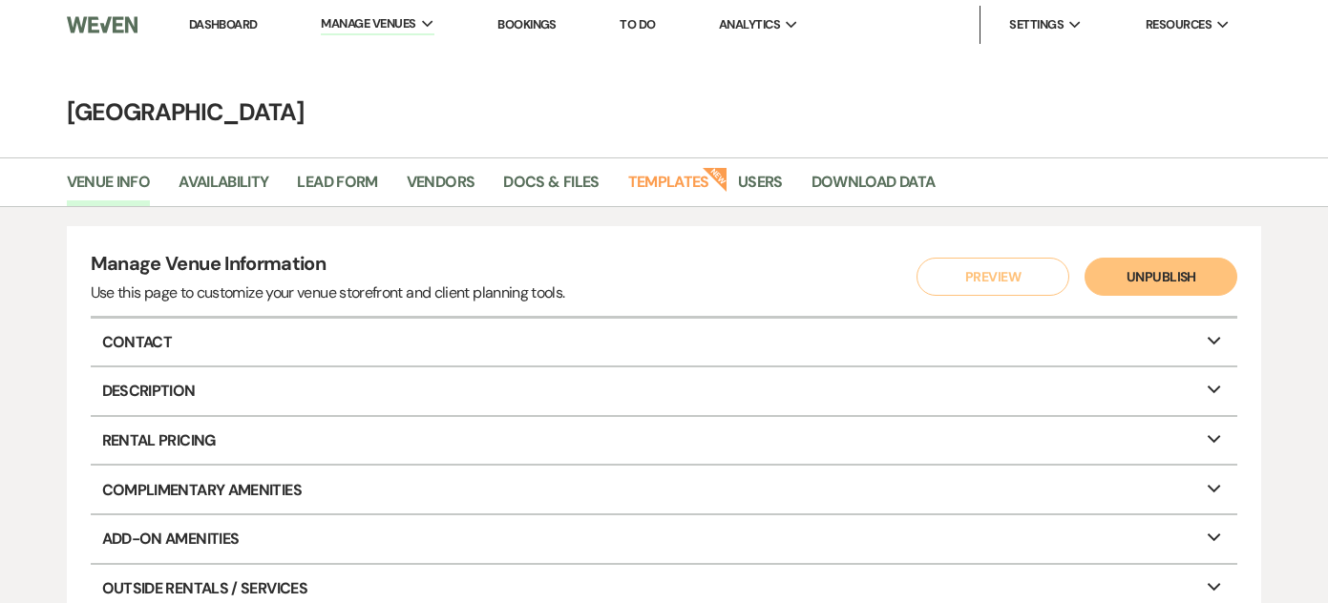 This screenshot has height=603, width=1328. I want to click on a: Lead Form, so click(337, 188).